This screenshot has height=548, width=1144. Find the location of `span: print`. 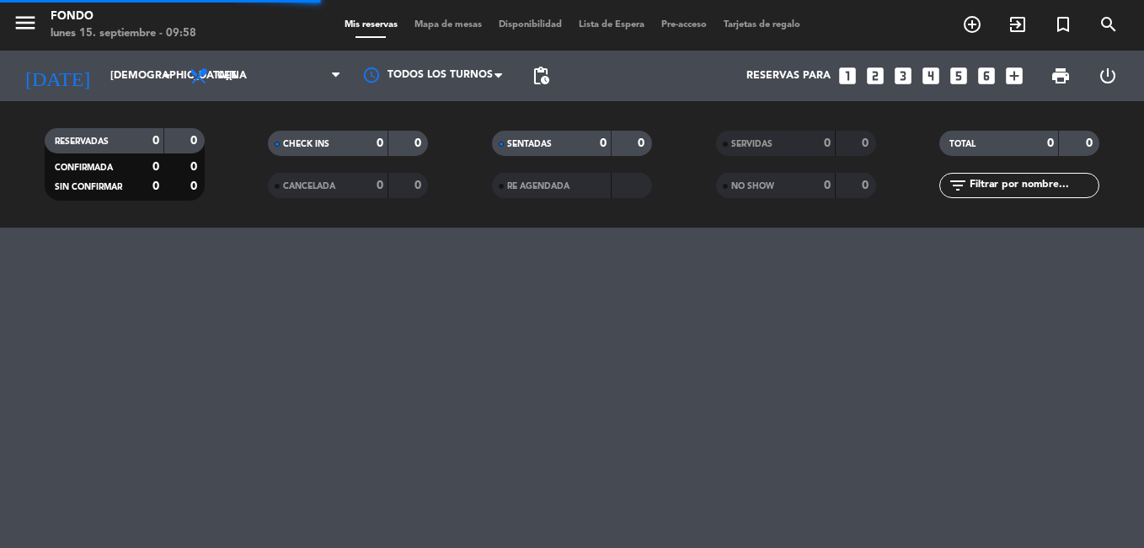

span: print is located at coordinates (1061, 76).